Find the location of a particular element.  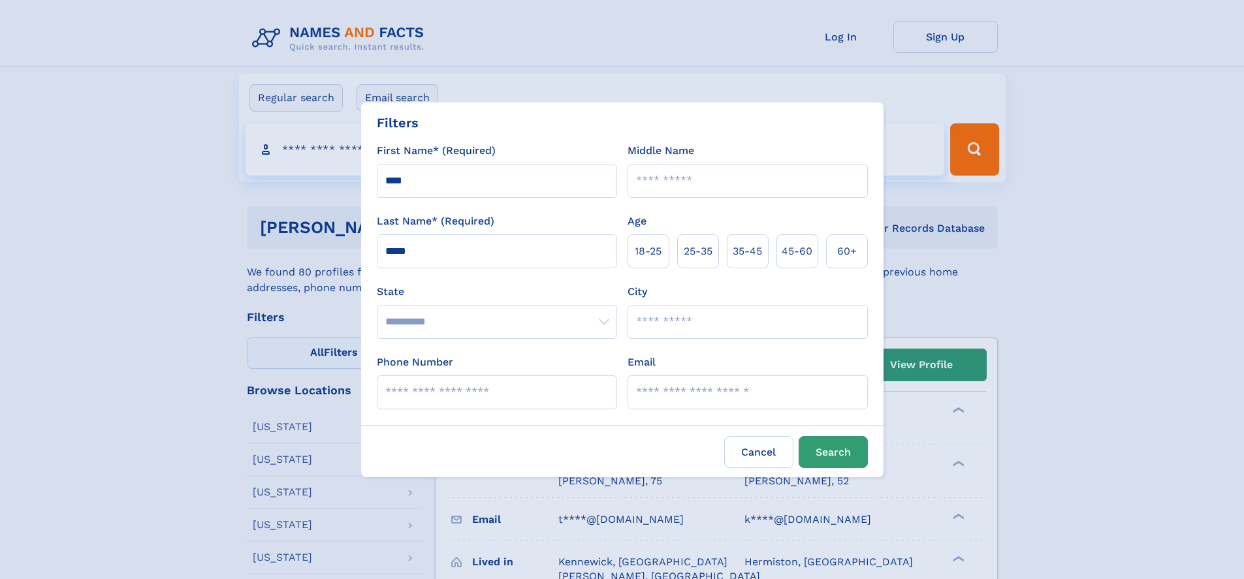

label: City is located at coordinates (637, 292).